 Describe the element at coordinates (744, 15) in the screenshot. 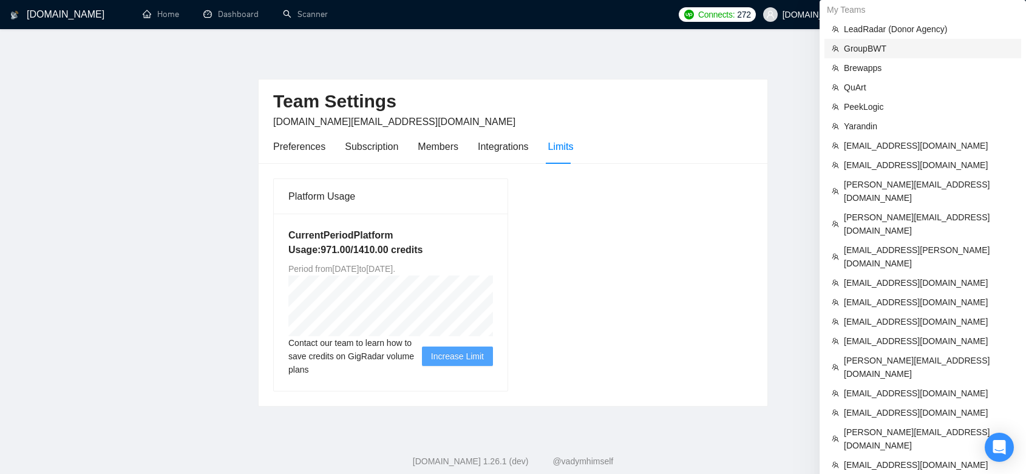

I see `span: 272` at that location.